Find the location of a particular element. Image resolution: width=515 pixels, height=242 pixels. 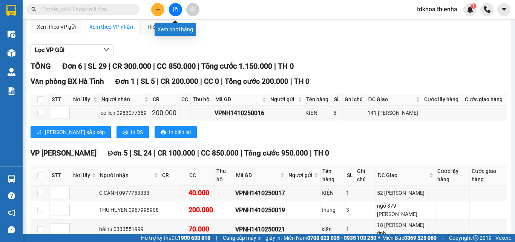

span: Tổng cước 200.000 is located at coordinates (256, 81).